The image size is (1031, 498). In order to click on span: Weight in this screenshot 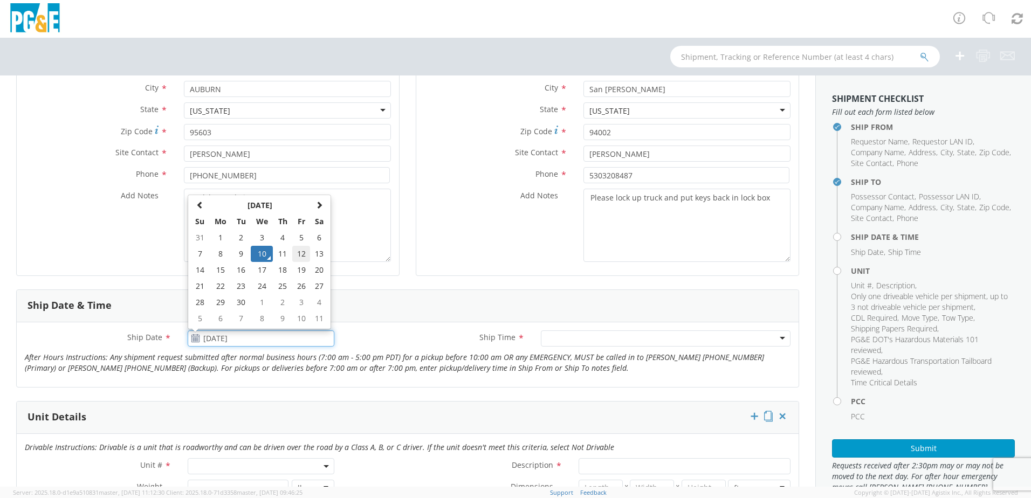, I will do `click(149, 486)`.